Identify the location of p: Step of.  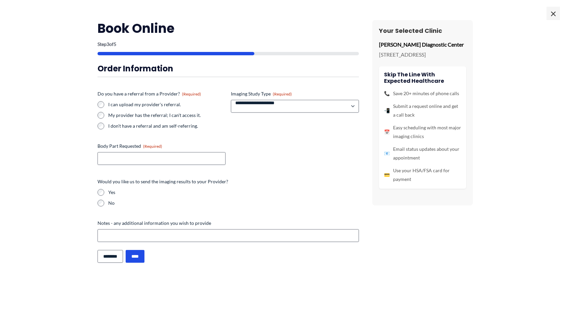
(228, 44).